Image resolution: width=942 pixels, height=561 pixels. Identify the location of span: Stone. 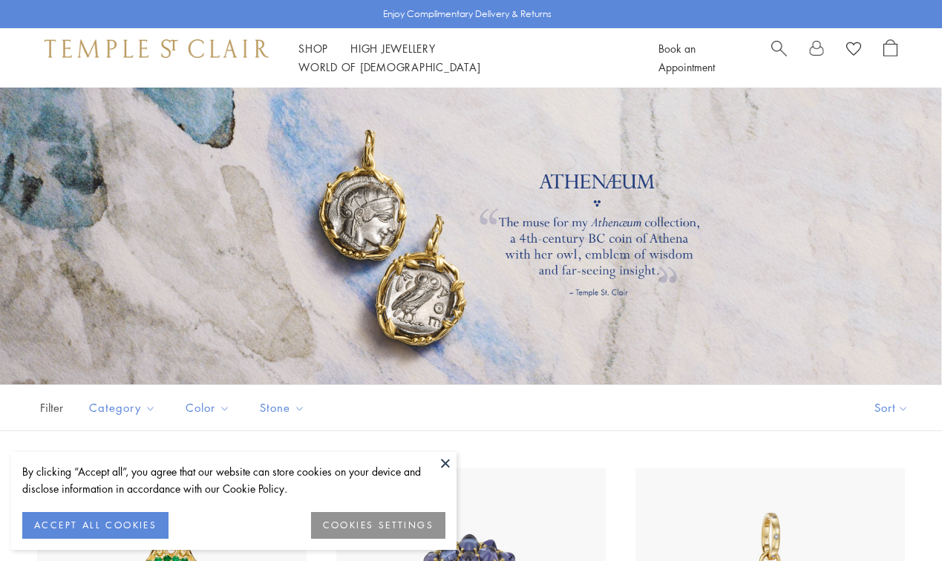
(284, 408).